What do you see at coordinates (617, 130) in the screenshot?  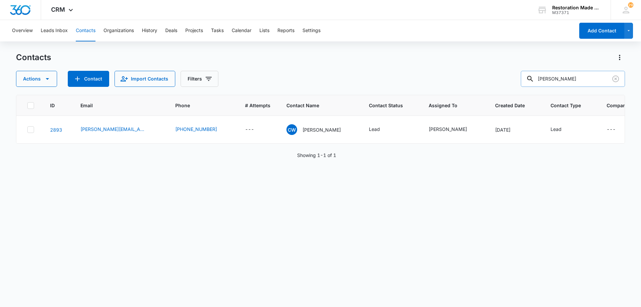 I see `div: Company Name - - Select to Edit Field` at bounding box center [617, 130].